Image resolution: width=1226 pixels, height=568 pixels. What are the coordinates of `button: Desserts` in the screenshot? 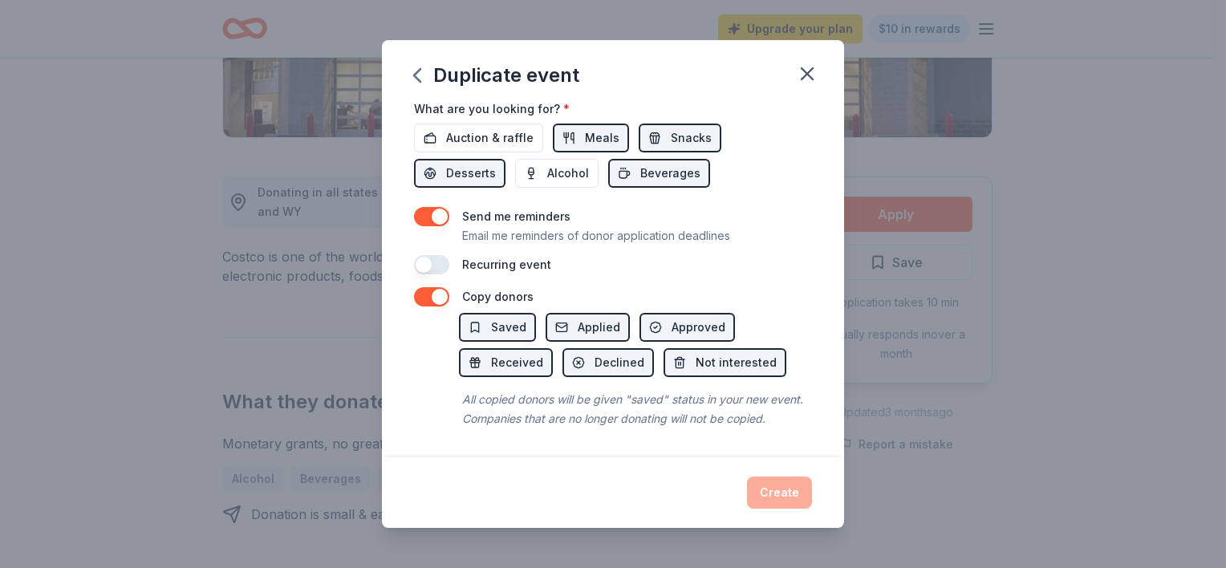 It's located at (460, 173).